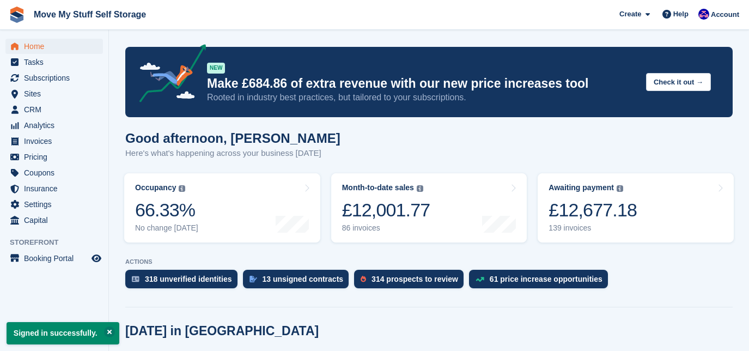 The width and height of the screenshot is (749, 351). Describe the element at coordinates (681, 14) in the screenshot. I see `span: Help` at that location.